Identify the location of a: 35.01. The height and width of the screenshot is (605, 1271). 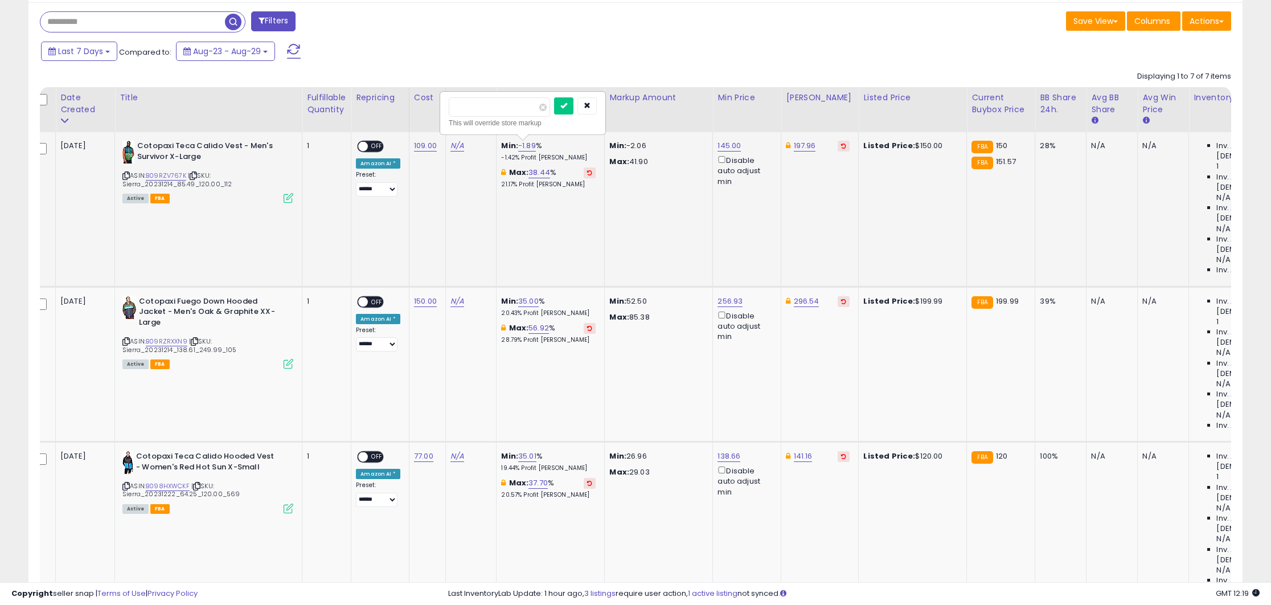
(527, 456).